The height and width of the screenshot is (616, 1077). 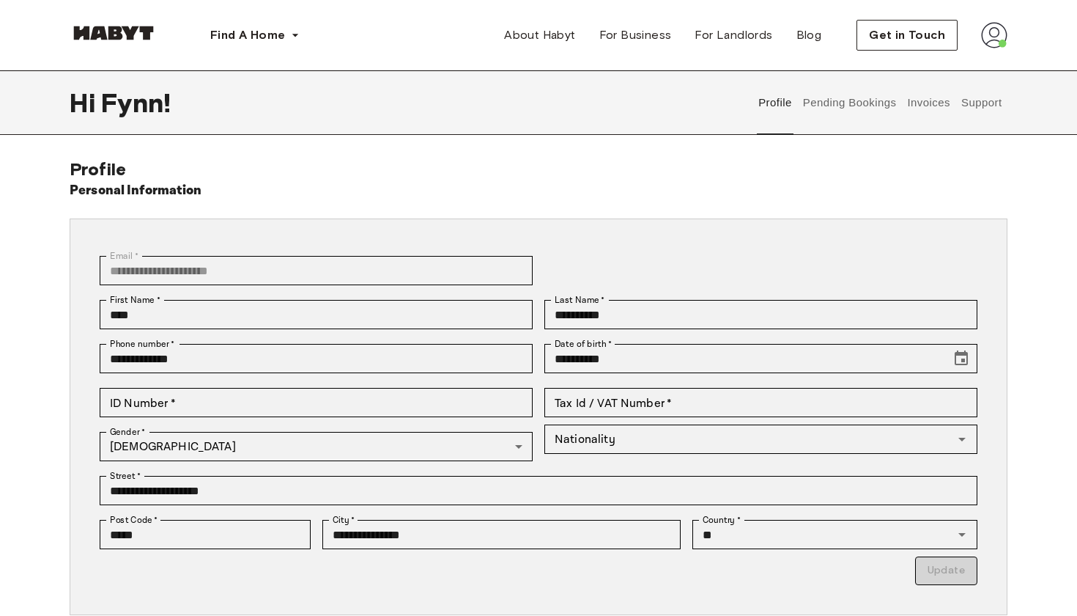 I want to click on div: user profile tabs, so click(x=880, y=103).